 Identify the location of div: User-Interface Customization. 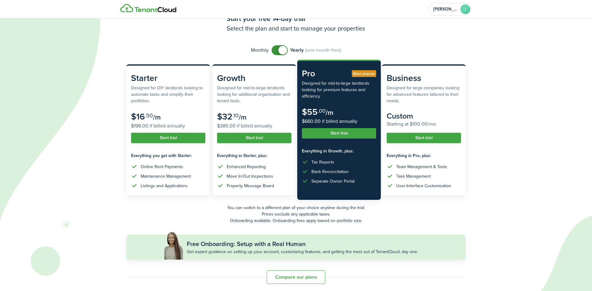
(423, 186).